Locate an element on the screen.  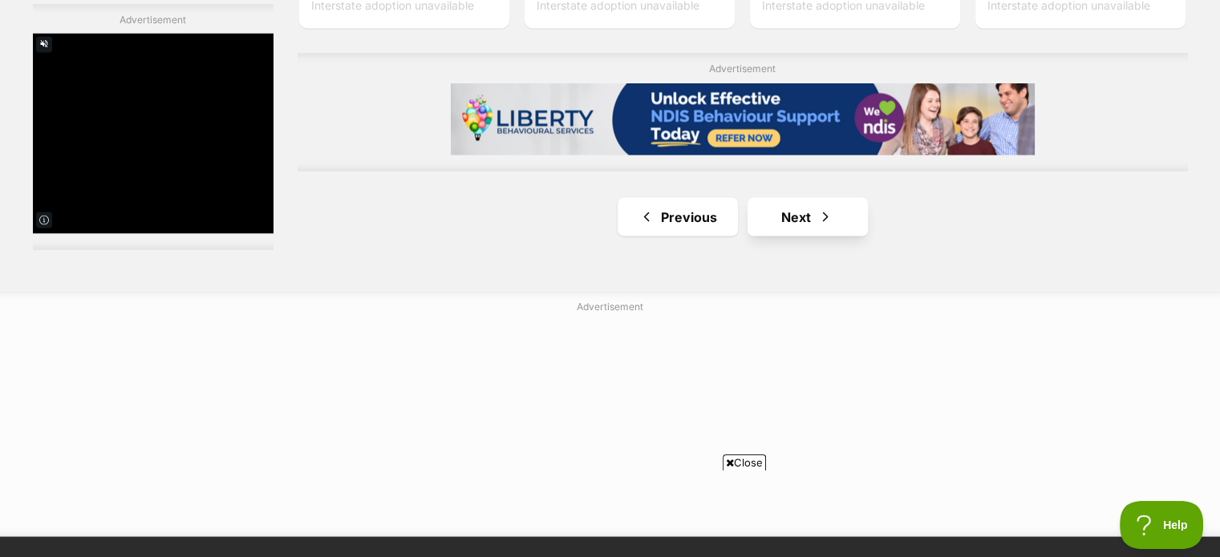
a: Previous page is located at coordinates (678, 217).